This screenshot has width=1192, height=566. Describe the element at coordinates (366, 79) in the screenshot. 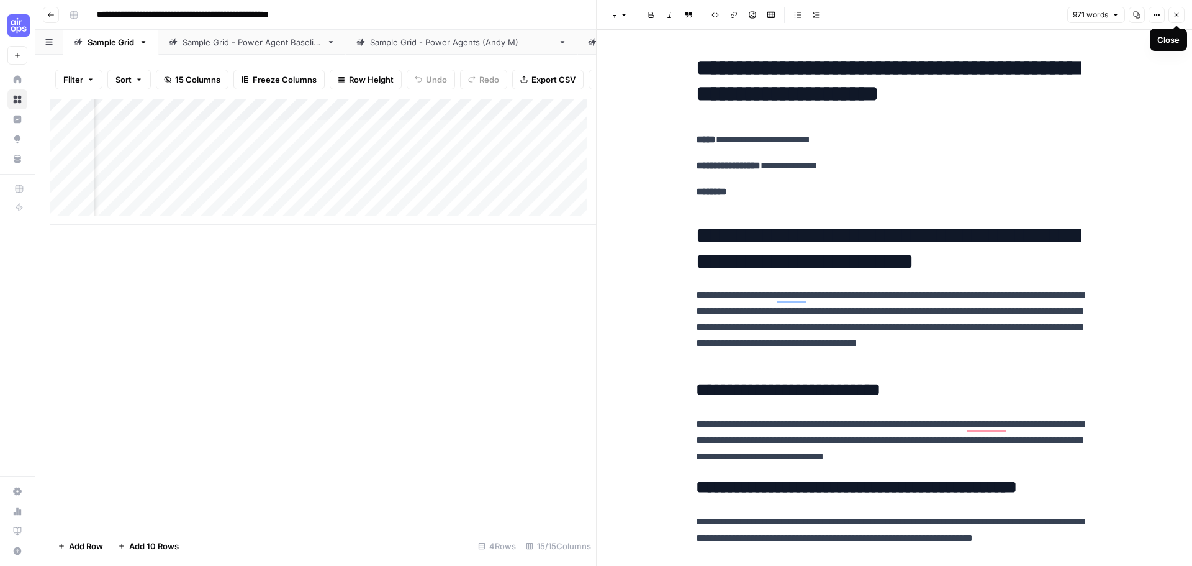

I see `button: Row Height` at that location.